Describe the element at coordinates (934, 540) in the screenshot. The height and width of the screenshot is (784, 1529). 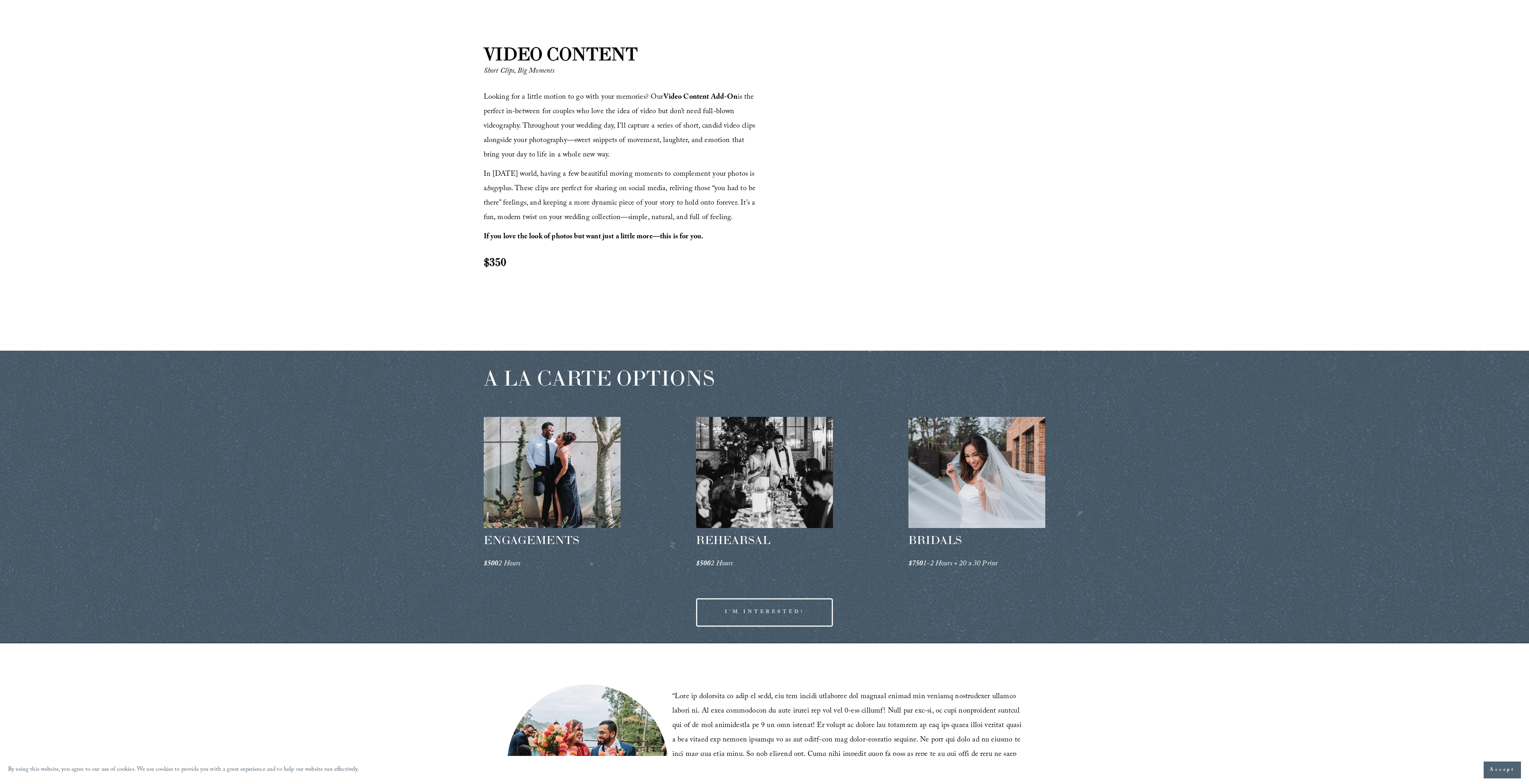
I see `span: BRIDALS` at that location.